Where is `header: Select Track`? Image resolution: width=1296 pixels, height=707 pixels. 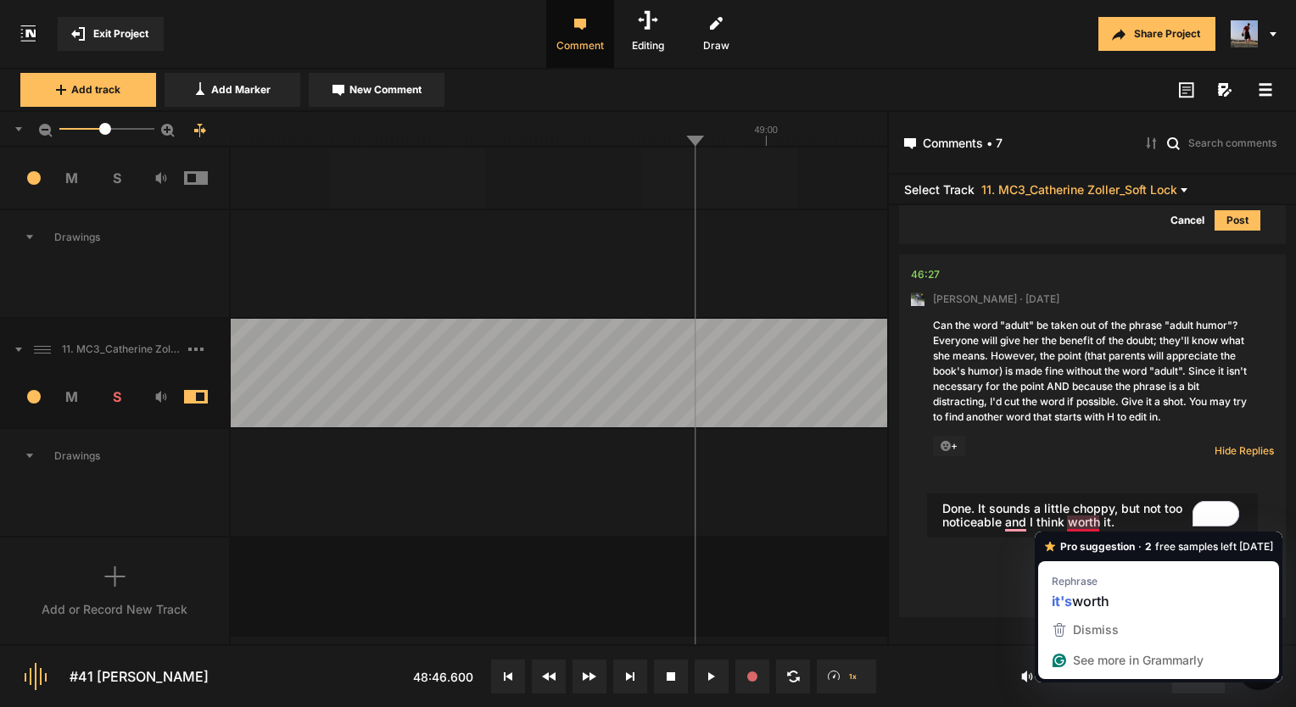 header: Select Track is located at coordinates (1092, 190).